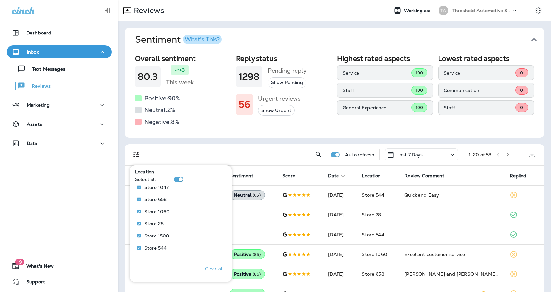  Describe the element at coordinates (183, 58) in the screenshot. I see `h2: Overall sentiment` at that location.